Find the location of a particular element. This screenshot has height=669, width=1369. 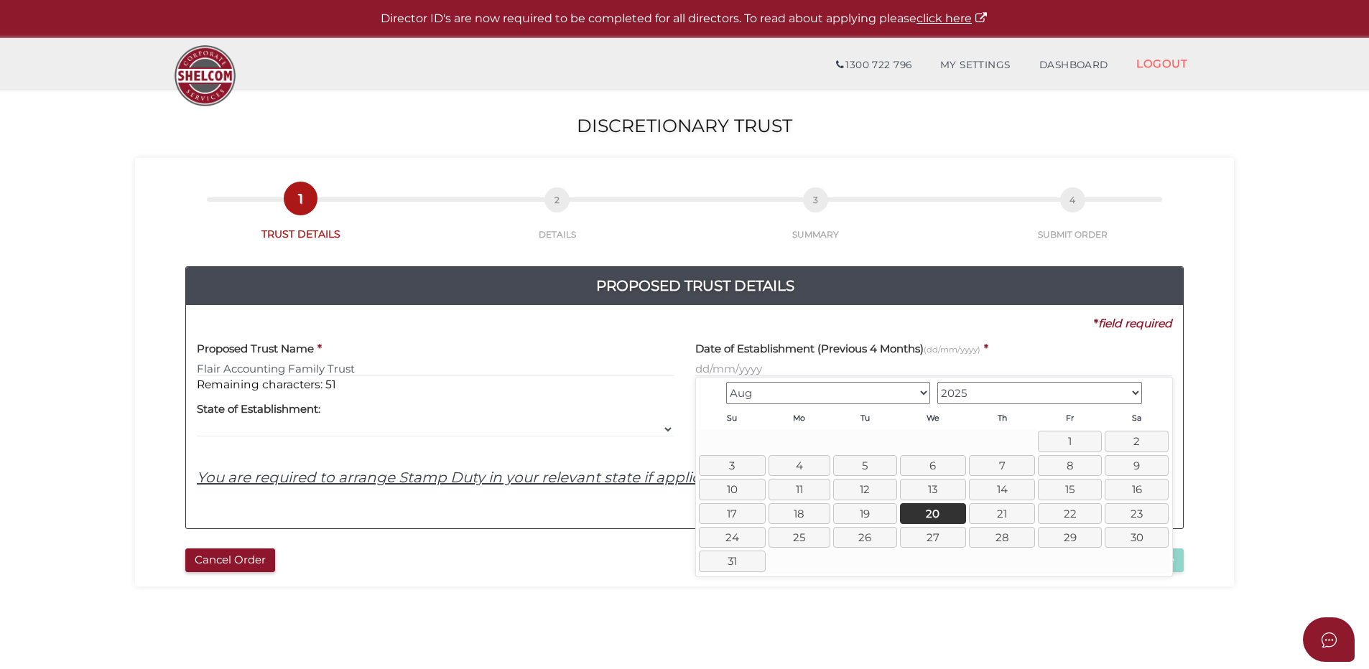

a: 13 is located at coordinates (933, 489).